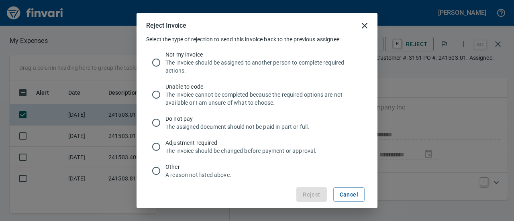 This screenshot has height=221, width=514. Describe the element at coordinates (263, 175) in the screenshot. I see `p: A reason not listed above.` at that location.